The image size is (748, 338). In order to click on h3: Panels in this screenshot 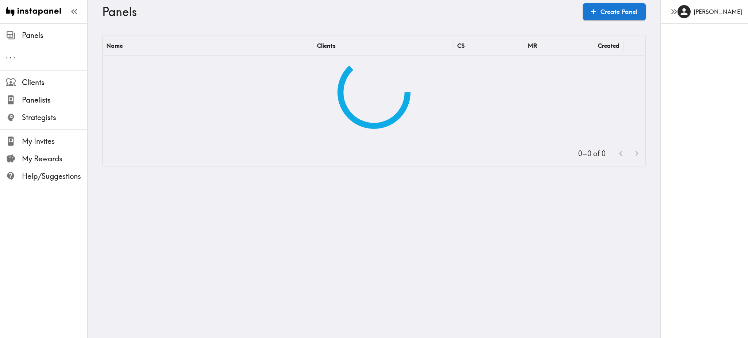, I will do `click(340, 12)`.